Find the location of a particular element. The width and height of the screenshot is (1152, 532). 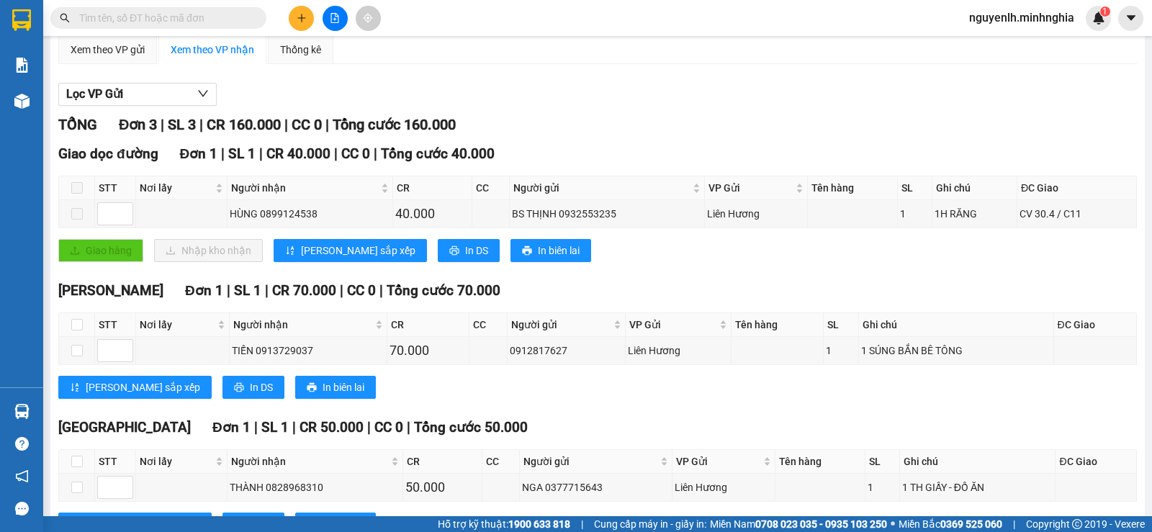

sup: 1 is located at coordinates (1105, 12).